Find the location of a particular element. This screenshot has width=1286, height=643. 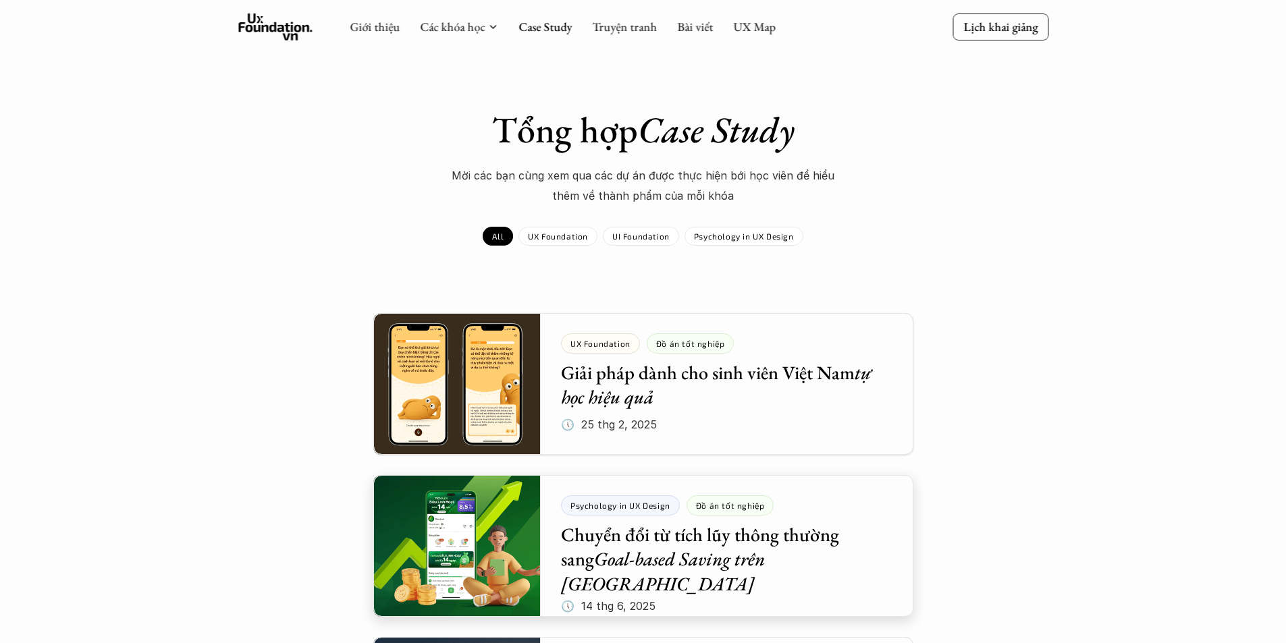

a: UX FoundationĐồ án tốt nghiệpGiải pháp dành cho sinh viên Việt Namtự học hiệu quả🕔 25 thg 2, 2025 is located at coordinates (643, 384).